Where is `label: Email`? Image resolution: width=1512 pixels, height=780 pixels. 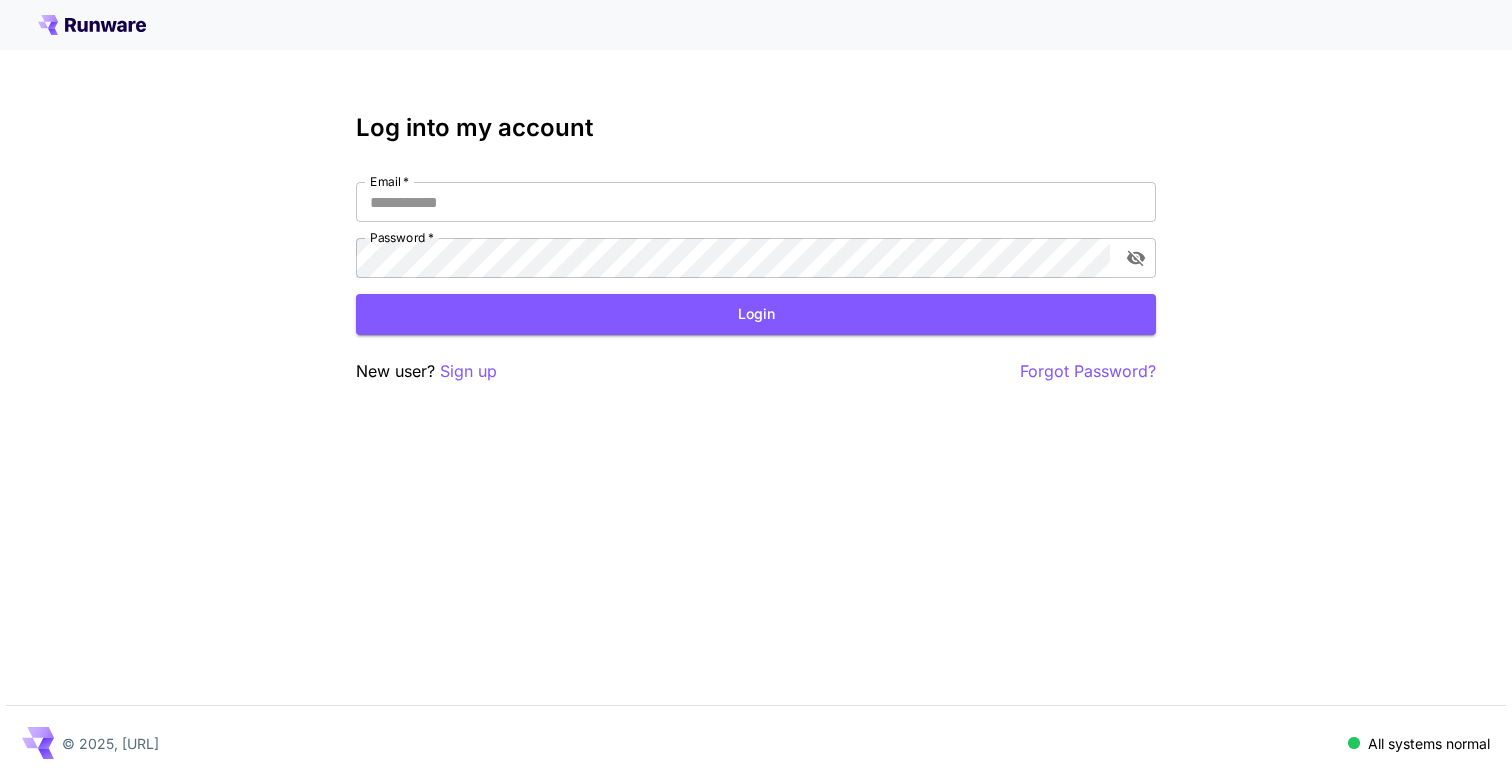
label: Email is located at coordinates (389, 181).